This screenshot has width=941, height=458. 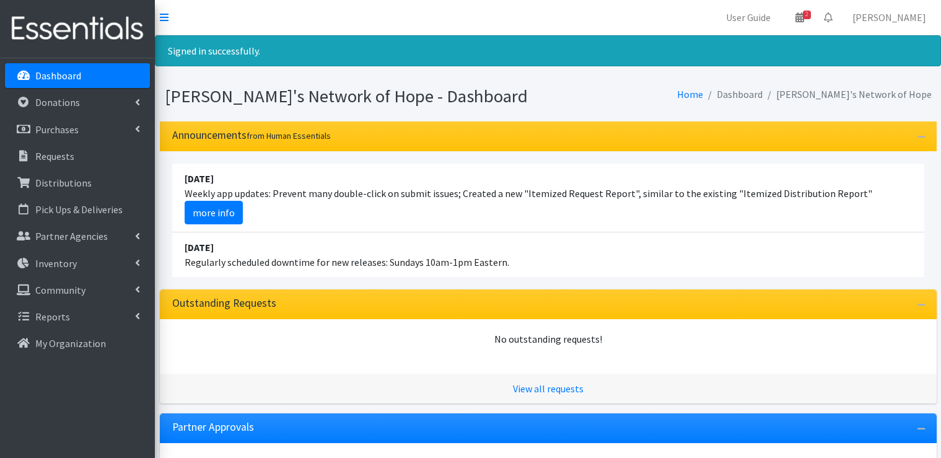 What do you see at coordinates (548, 255) in the screenshot?
I see `li: Regularly scheduled downtime for new releases: Sundays 10am-1pm Eastern.` at bounding box center [548, 255].